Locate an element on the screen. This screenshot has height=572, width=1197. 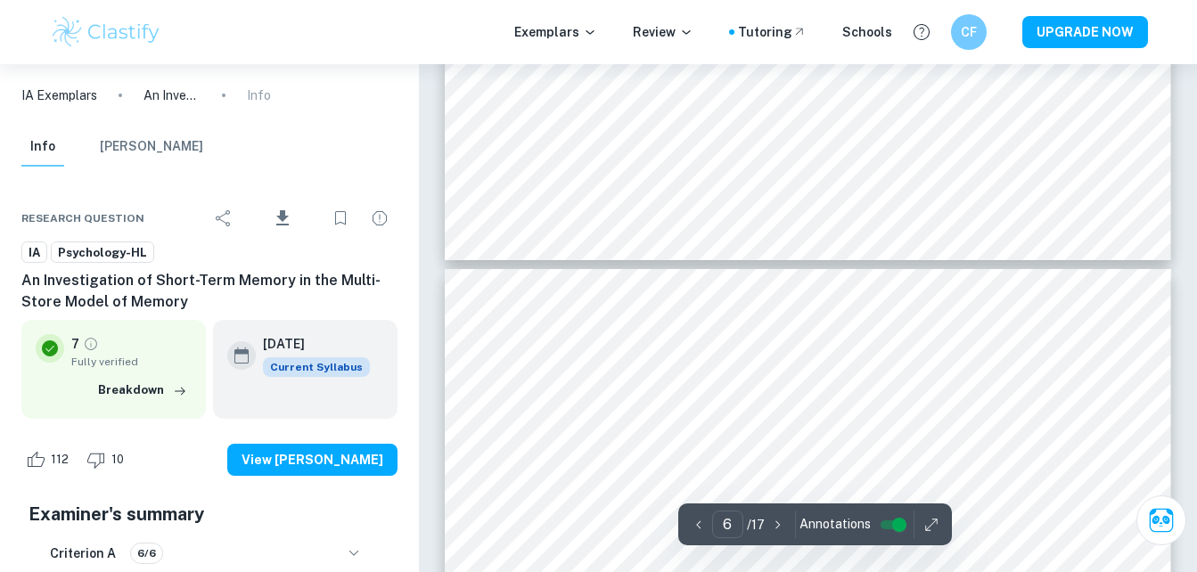
div: Dislike is located at coordinates (108, 460).